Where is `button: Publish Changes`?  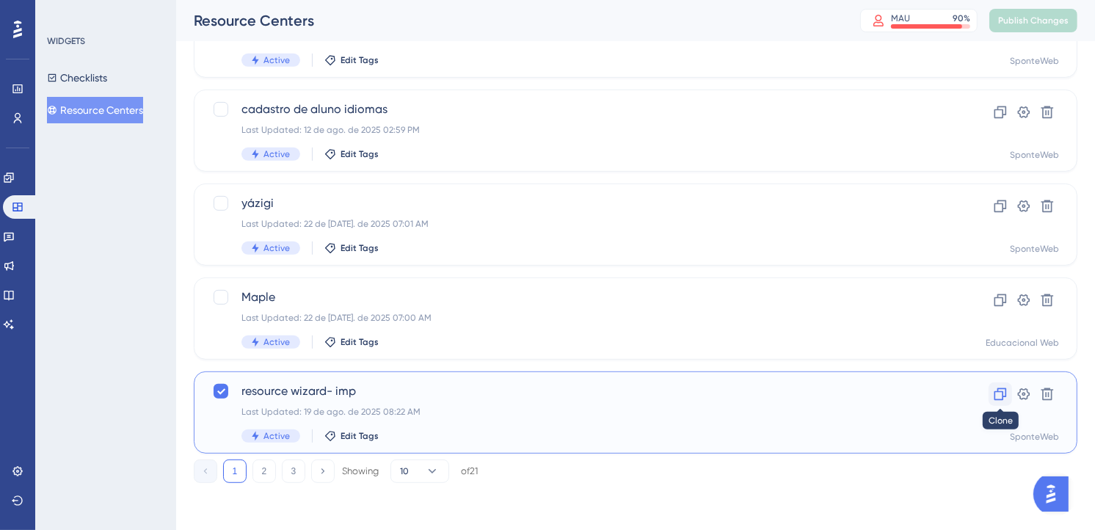
button: Publish Changes is located at coordinates (1034, 21).